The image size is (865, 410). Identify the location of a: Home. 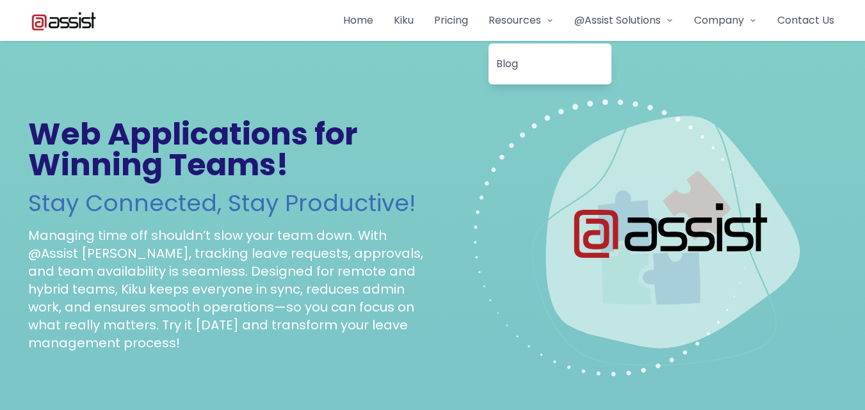
(358, 20).